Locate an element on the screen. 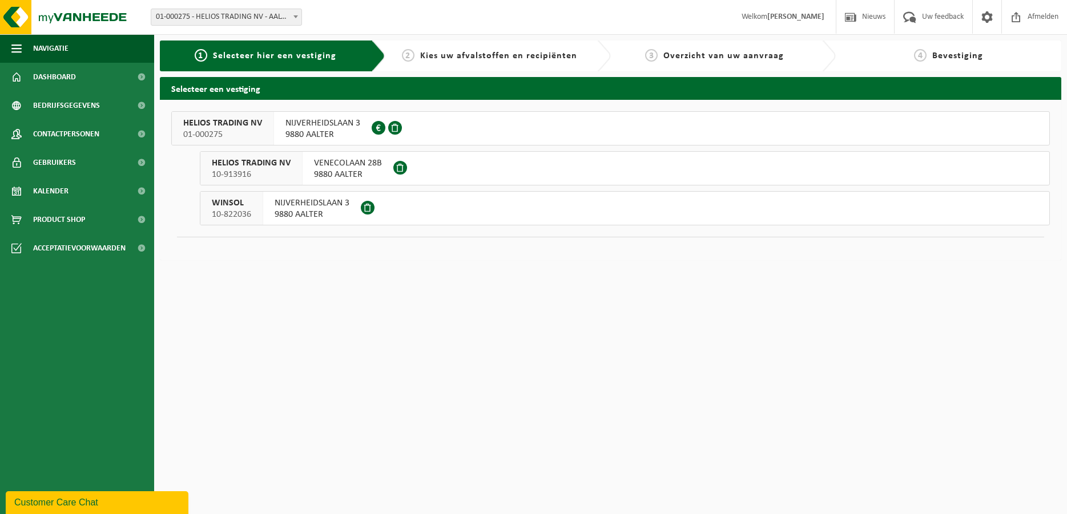 This screenshot has height=514, width=1067. h2: Selecteer een vestiging is located at coordinates (610, 88).